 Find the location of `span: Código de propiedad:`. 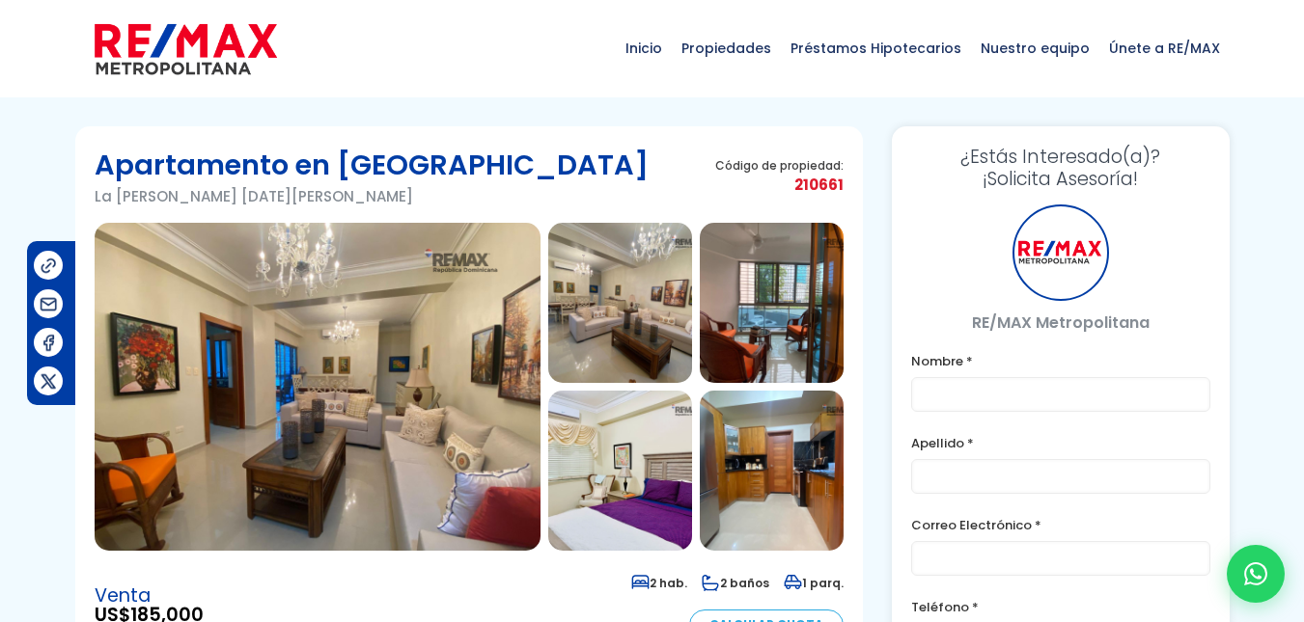

span: Código de propiedad: is located at coordinates (779, 165).